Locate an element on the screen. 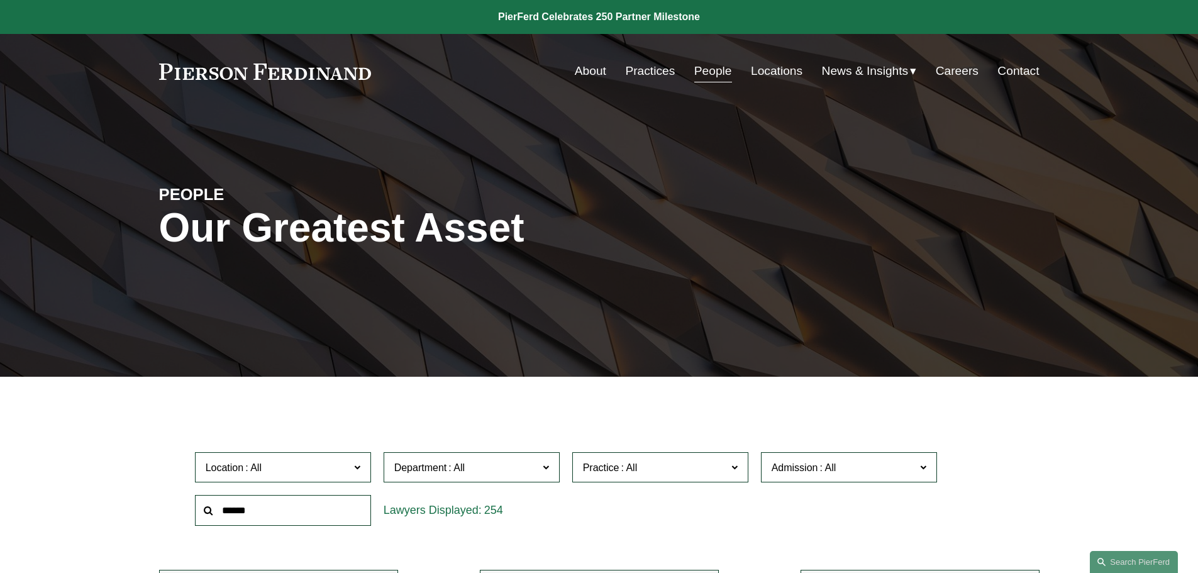 The image size is (1198, 573). a: People is located at coordinates (713, 71).